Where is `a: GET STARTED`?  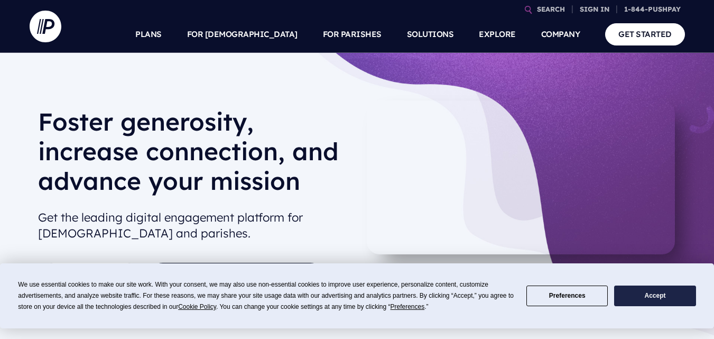
a: GET STARTED is located at coordinates (645, 34).